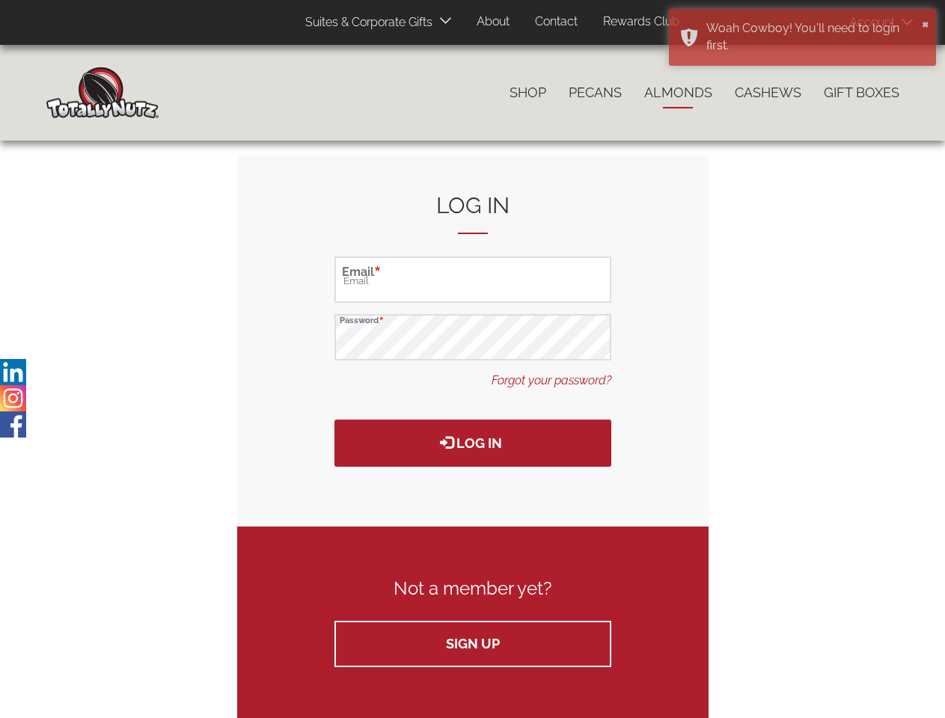  I want to click on h2: Log in, so click(473, 213).